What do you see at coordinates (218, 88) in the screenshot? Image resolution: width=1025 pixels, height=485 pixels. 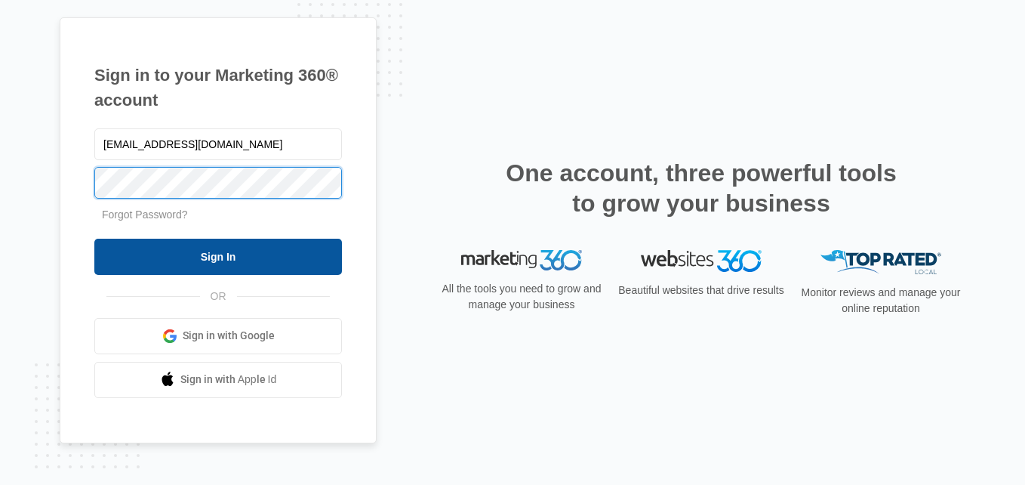 I see `h1: Sign in to your Marketing 360® account` at bounding box center [218, 88].